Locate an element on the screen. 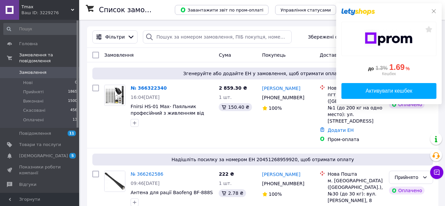 The height and width of the screenshot is (206, 445). button: Управління статусами is located at coordinates (306, 10).